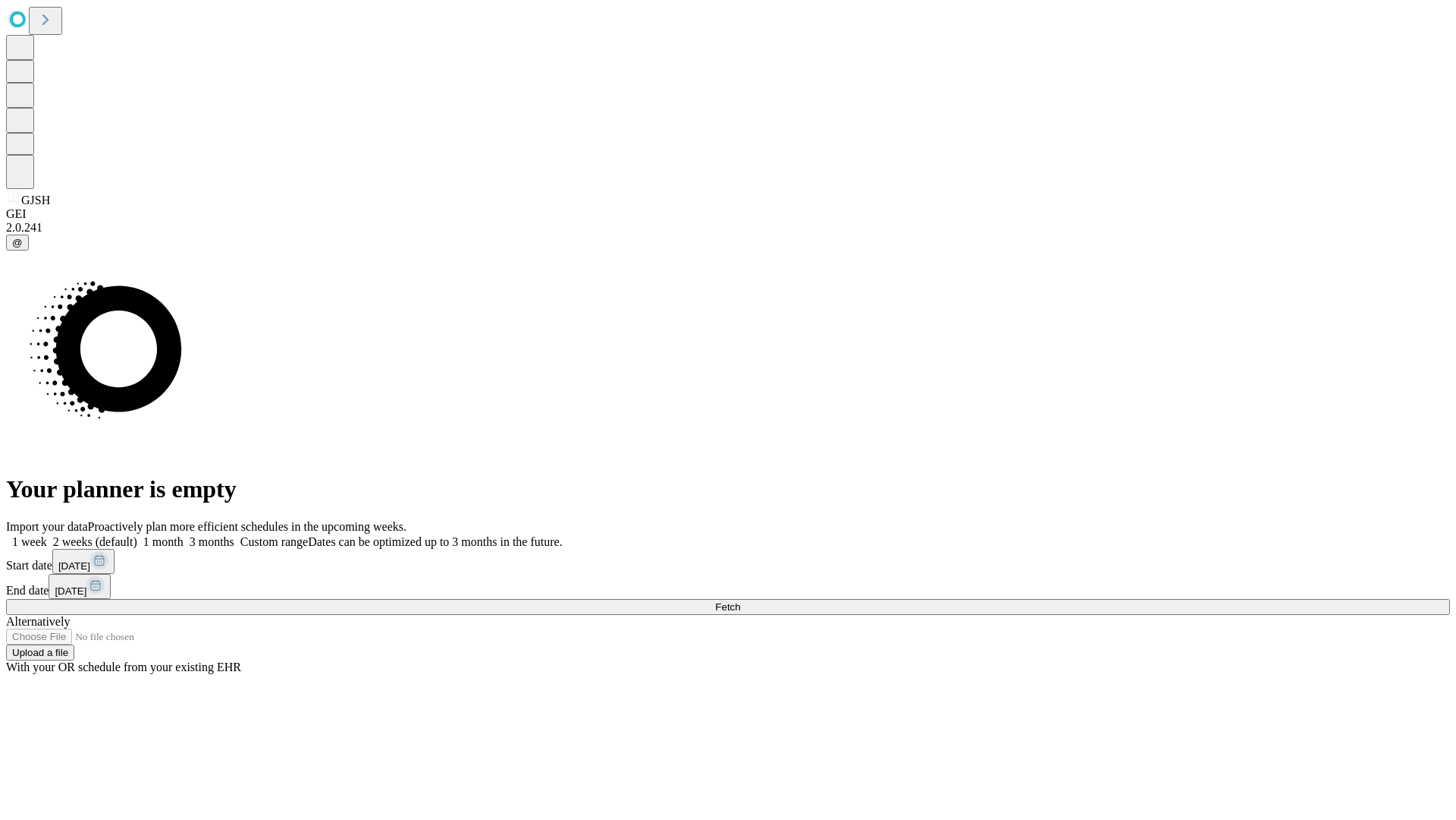 The width and height of the screenshot is (1456, 820). Describe the element at coordinates (274, 541) in the screenshot. I see `span: Custom range` at that location.